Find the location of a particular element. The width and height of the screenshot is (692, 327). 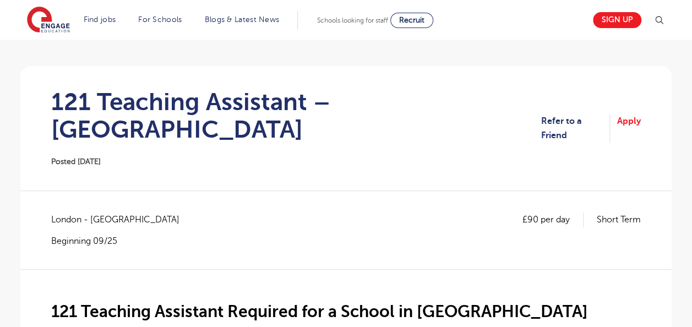

img: Engage Education is located at coordinates (48, 20).